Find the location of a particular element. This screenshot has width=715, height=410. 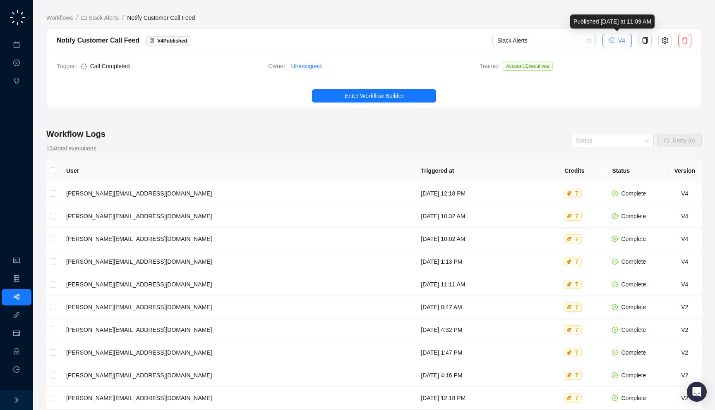

a: folder Slack Alerts is located at coordinates (100, 18).